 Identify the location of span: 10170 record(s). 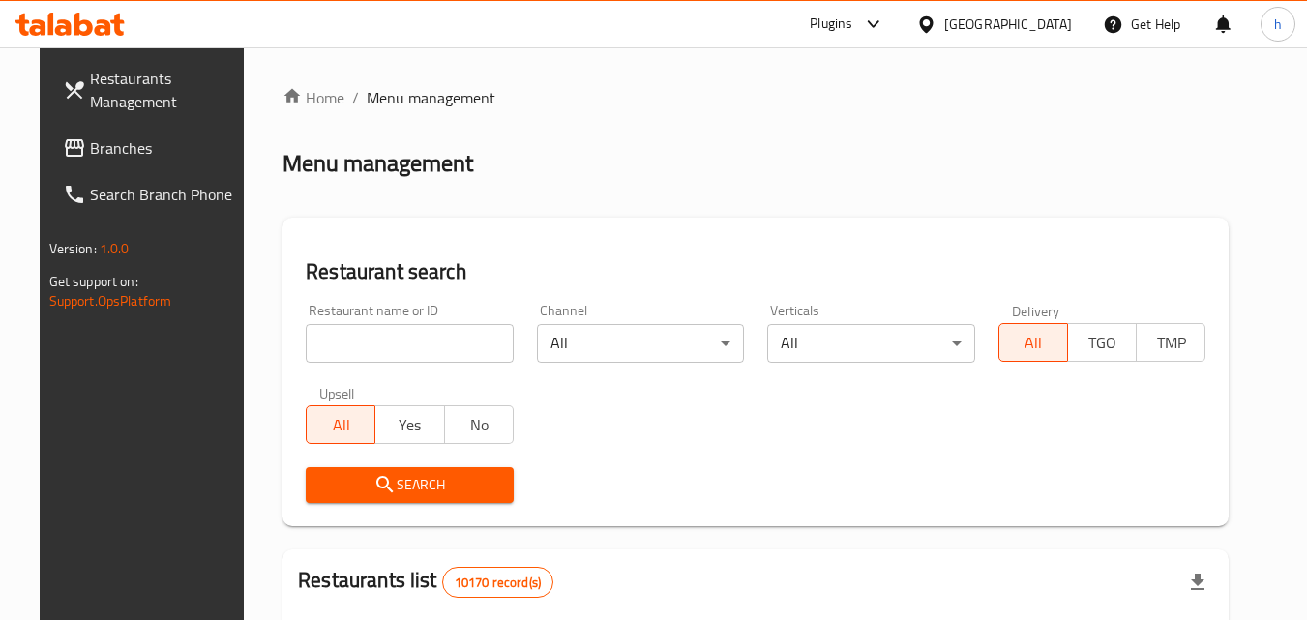
(497, 582).